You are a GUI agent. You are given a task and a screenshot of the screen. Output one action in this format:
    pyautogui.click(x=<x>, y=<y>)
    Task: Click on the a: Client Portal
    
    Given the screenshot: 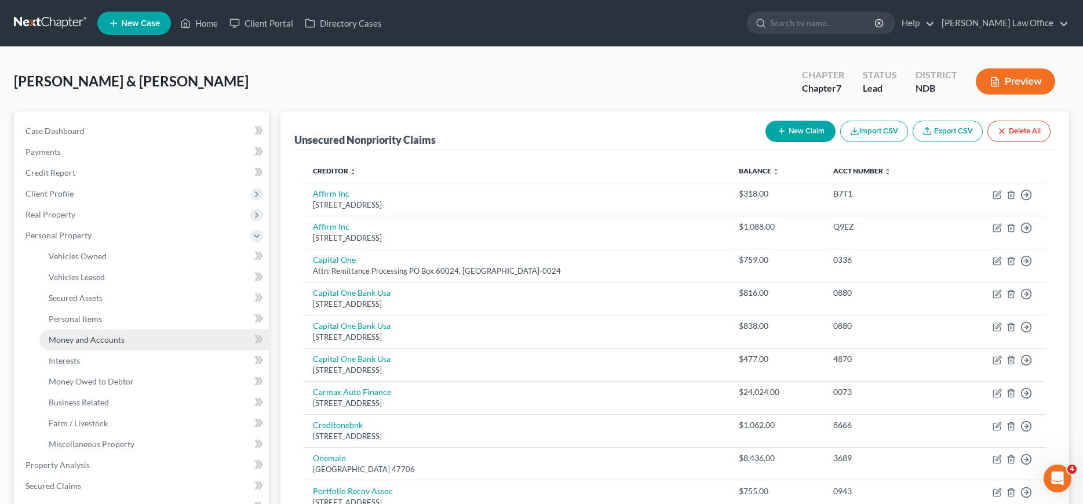 What is the action you would take?
    pyautogui.click(x=261, y=23)
    